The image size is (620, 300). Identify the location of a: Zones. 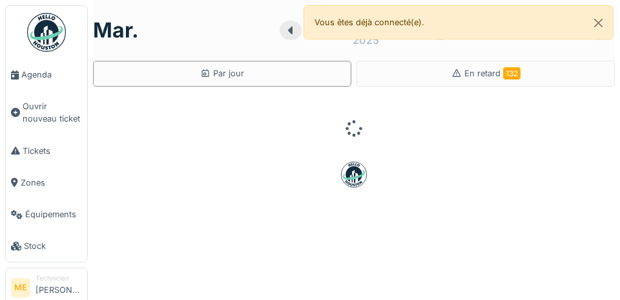
(47, 182).